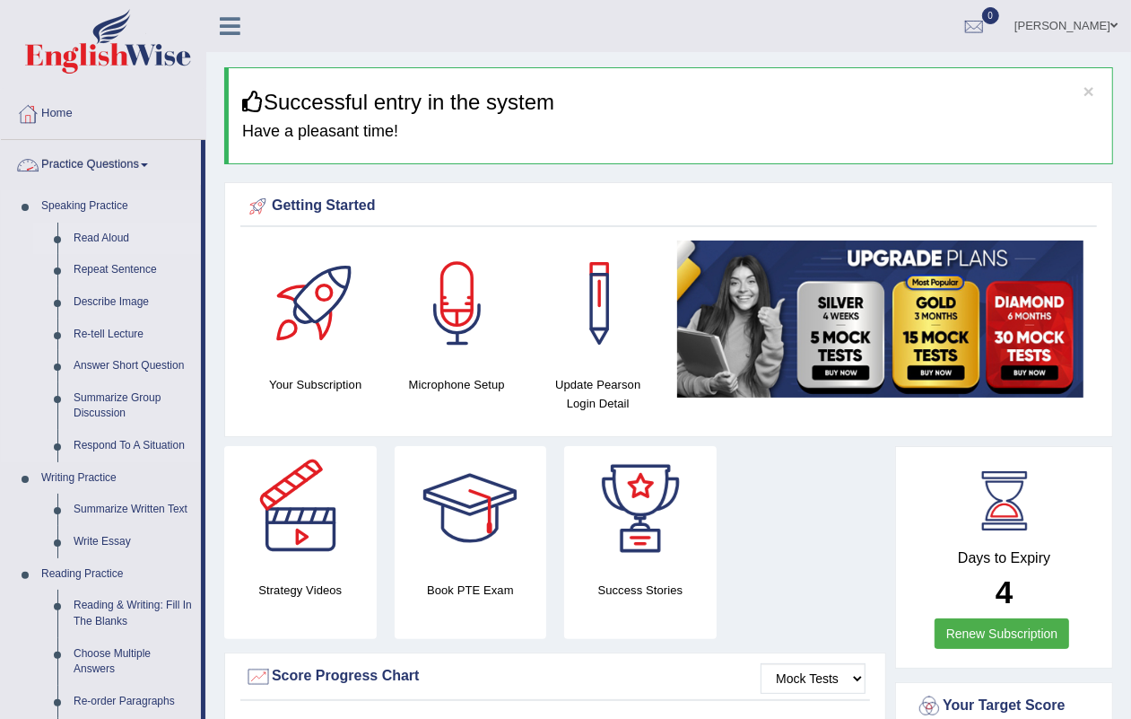 This screenshot has height=719, width=1131. I want to click on h4: Days to Expiry, so click(1004, 558).